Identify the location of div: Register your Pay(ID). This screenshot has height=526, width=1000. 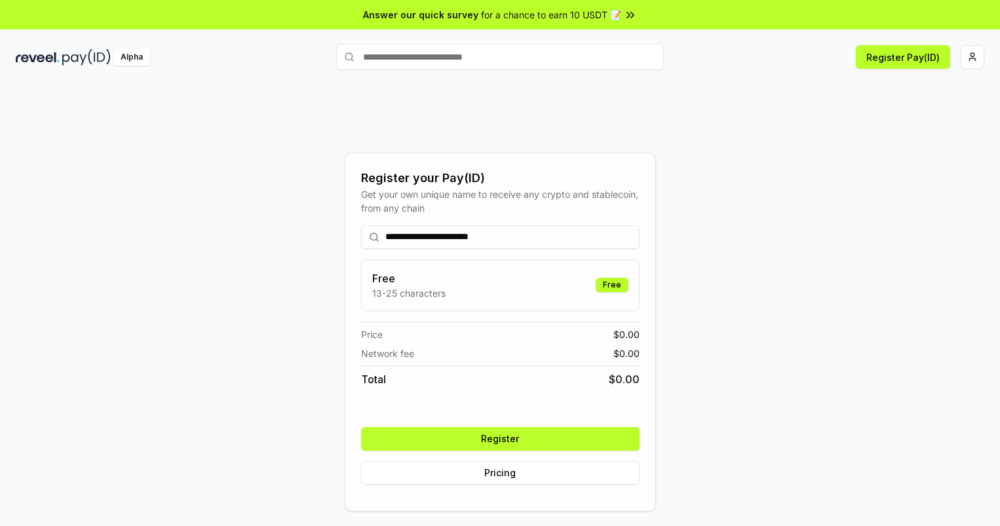
(500, 178).